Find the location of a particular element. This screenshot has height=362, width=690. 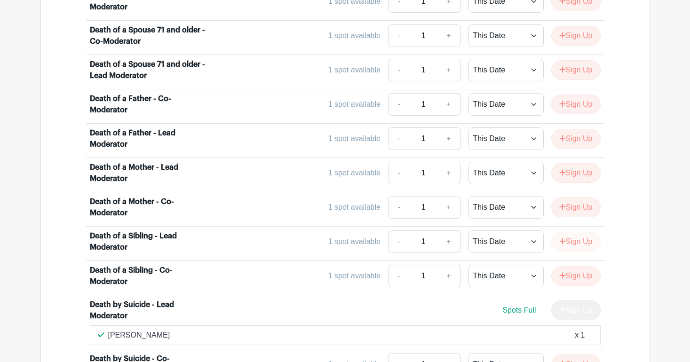

div: Death of a Father - Co-Moderator is located at coordinates (148, 104).